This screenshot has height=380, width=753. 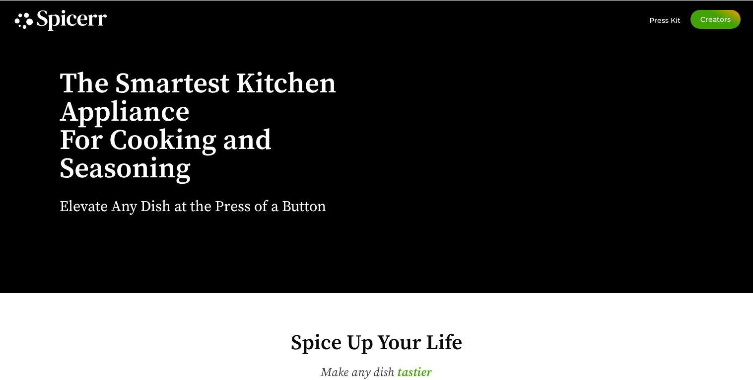 I want to click on span: Make any dish, so click(x=357, y=372).